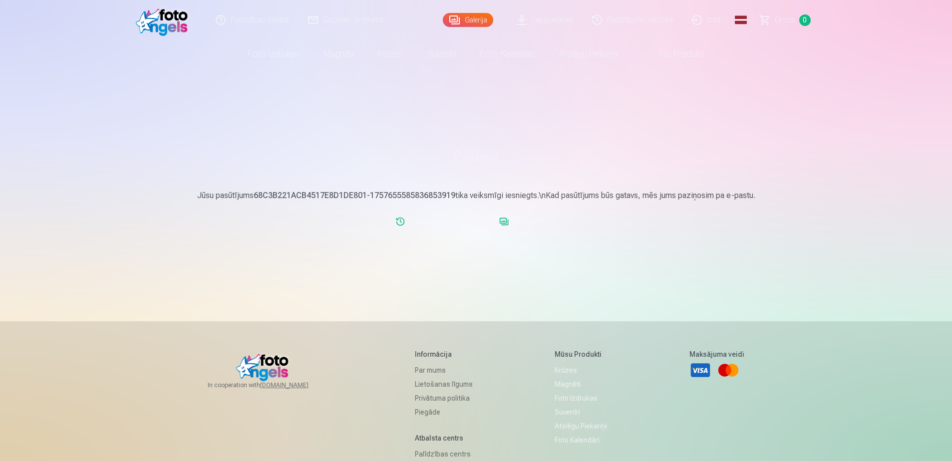  I want to click on h5: Informācija, so click(444, 355).